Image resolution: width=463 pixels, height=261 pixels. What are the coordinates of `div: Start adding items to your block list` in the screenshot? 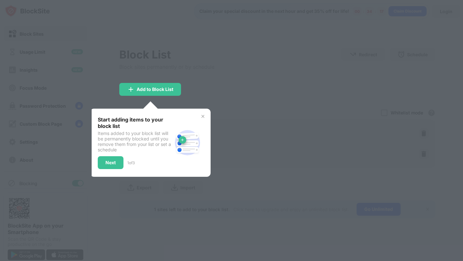 It's located at (135, 123).